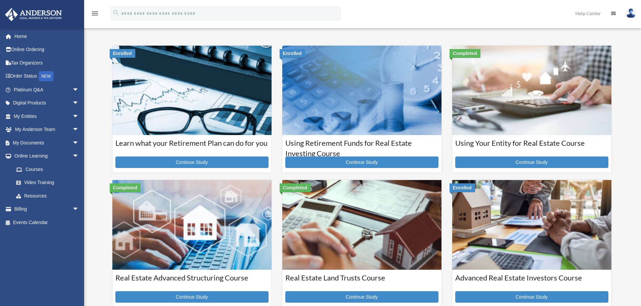 The height and width of the screenshot is (306, 641). Describe the element at coordinates (47, 143) in the screenshot. I see `a: My Documentsarrow_drop_down` at that location.